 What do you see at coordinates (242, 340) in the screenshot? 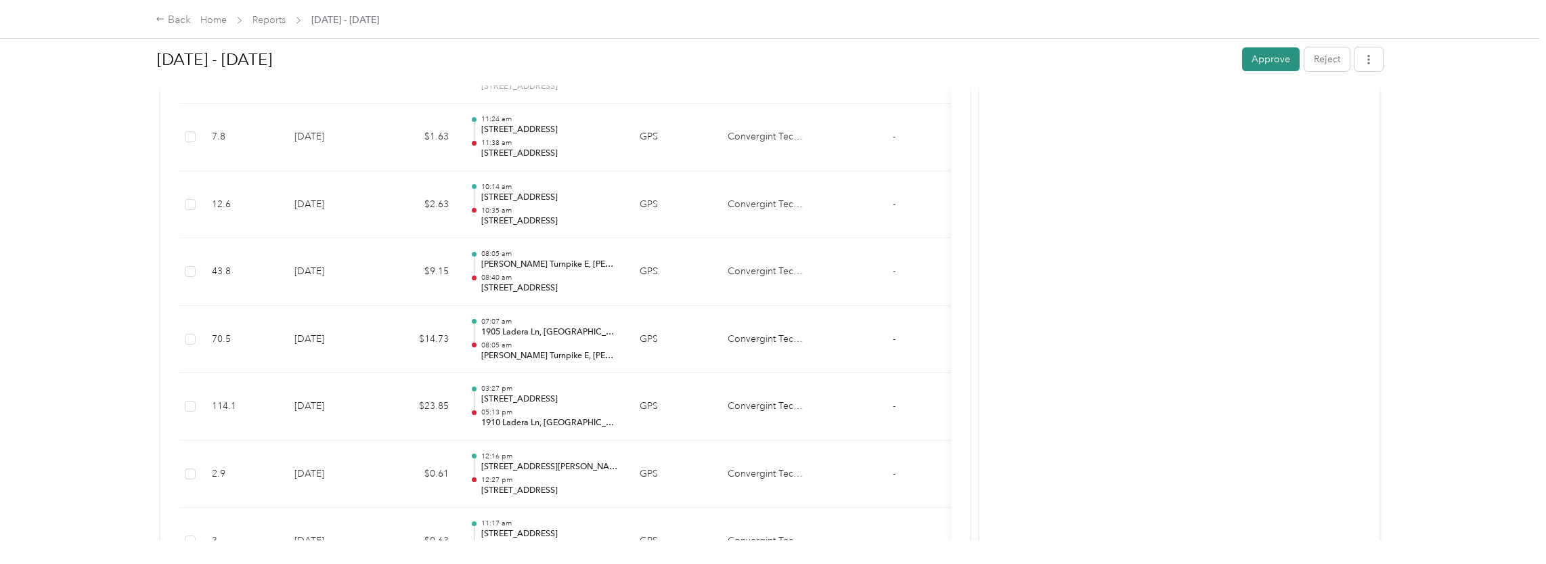
I see `td: 70.5` at bounding box center [242, 340].